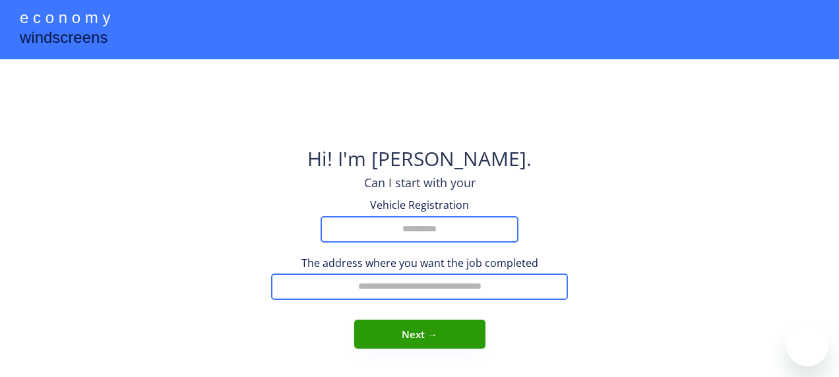 The image size is (839, 377). Describe the element at coordinates (419, 334) in the screenshot. I see `button: Next →` at that location.